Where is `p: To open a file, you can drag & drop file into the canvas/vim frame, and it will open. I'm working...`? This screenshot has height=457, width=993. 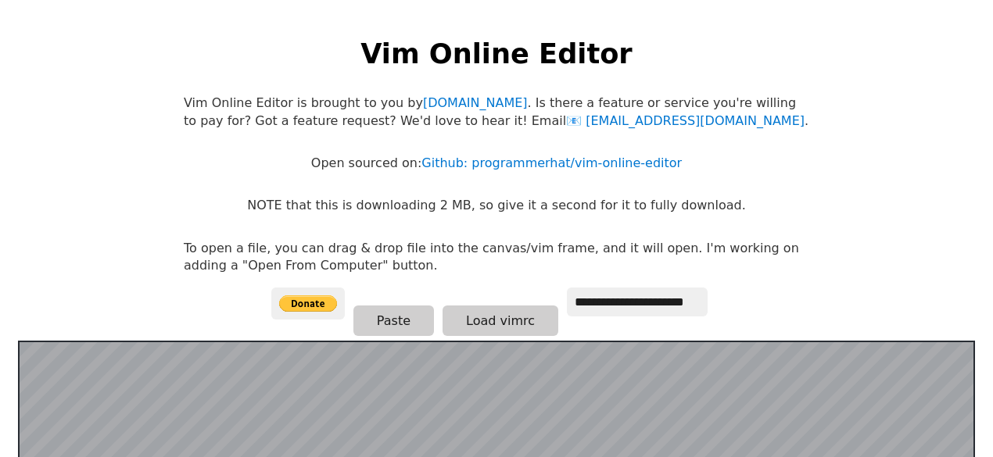 p: To open a file, you can drag & drop file into the canvas/vim frame, and it will open. I'm working... is located at coordinates (496, 257).